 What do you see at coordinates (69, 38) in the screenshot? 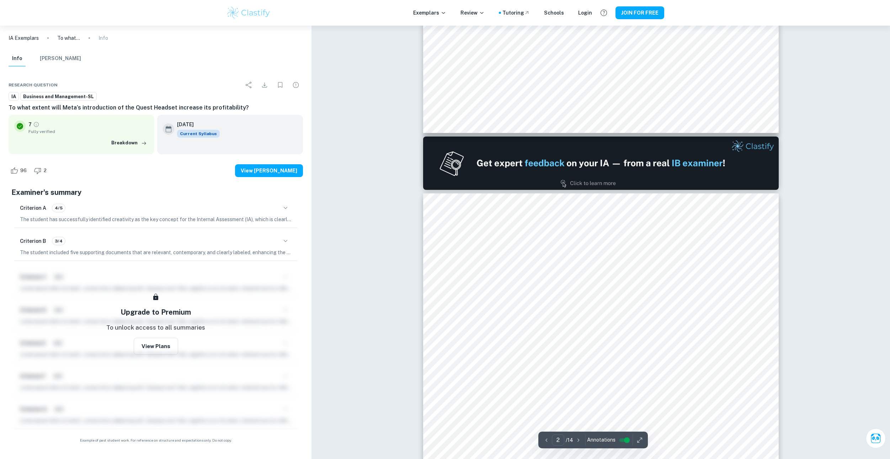
I see `p: To what extent will Meta’s introduction of the Quest Headset increase its profitability?` at bounding box center [69, 38].